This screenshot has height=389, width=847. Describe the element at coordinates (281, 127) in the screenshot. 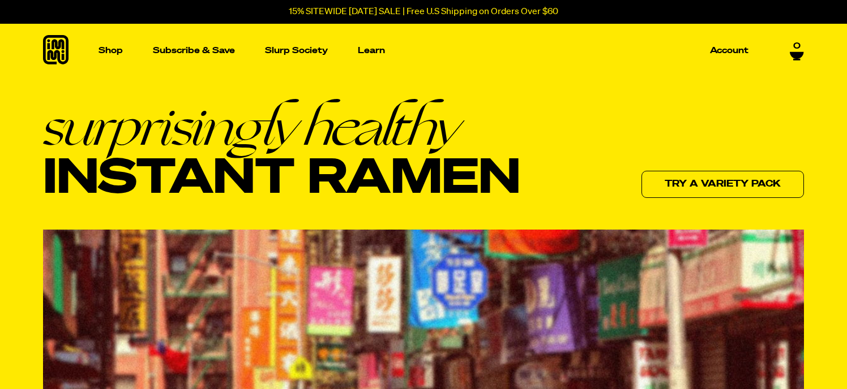

I see `em: surprisingly healthy` at that location.